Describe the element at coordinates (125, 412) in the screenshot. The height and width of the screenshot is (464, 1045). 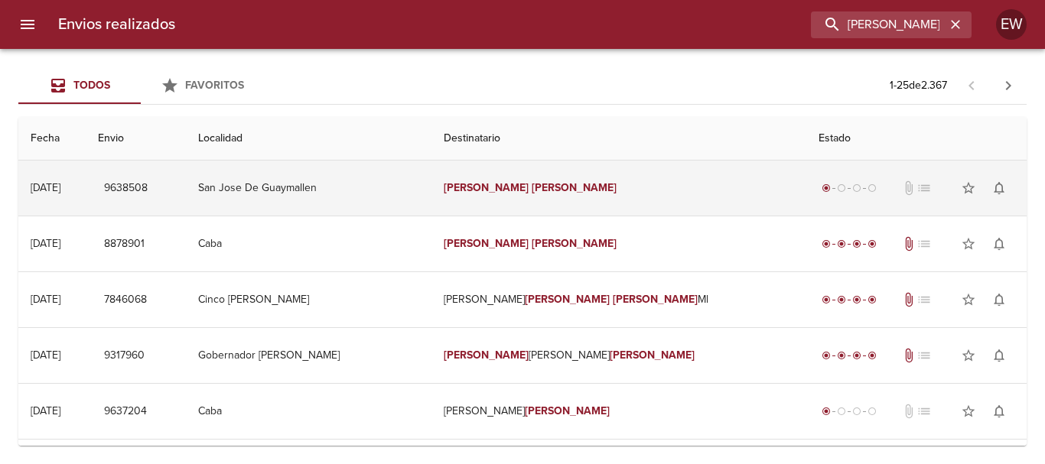
I see `span: 9637204` at that location.